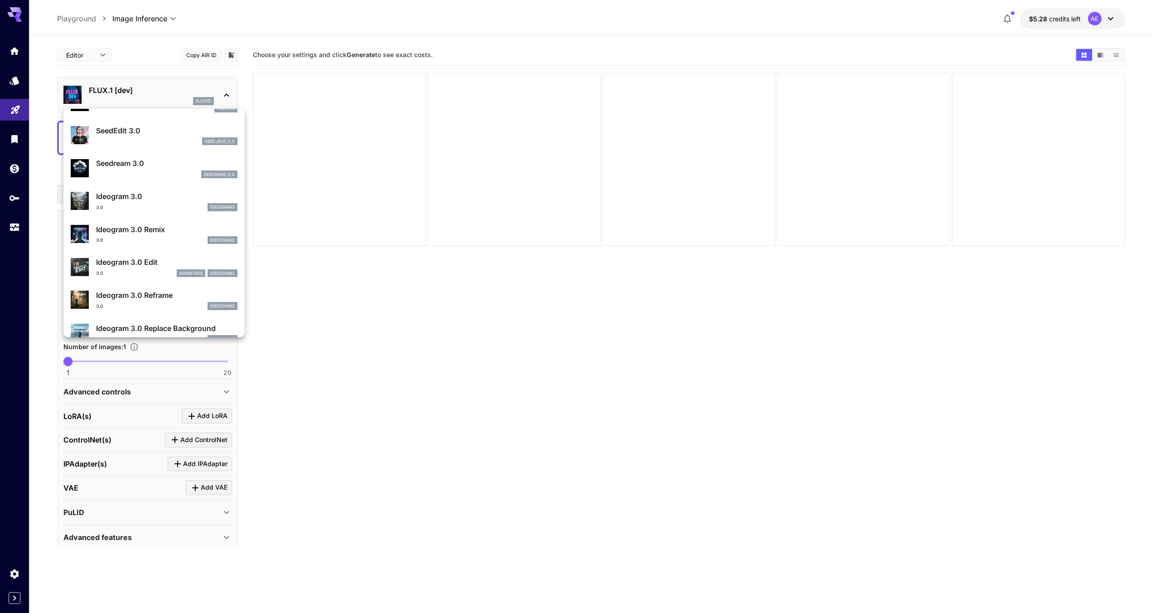 Image resolution: width=1160 pixels, height=613 pixels. What do you see at coordinates (154, 299) in the screenshot?
I see `div: Ideogram 3.0 Reframe3.0ideogram3` at bounding box center [154, 299].